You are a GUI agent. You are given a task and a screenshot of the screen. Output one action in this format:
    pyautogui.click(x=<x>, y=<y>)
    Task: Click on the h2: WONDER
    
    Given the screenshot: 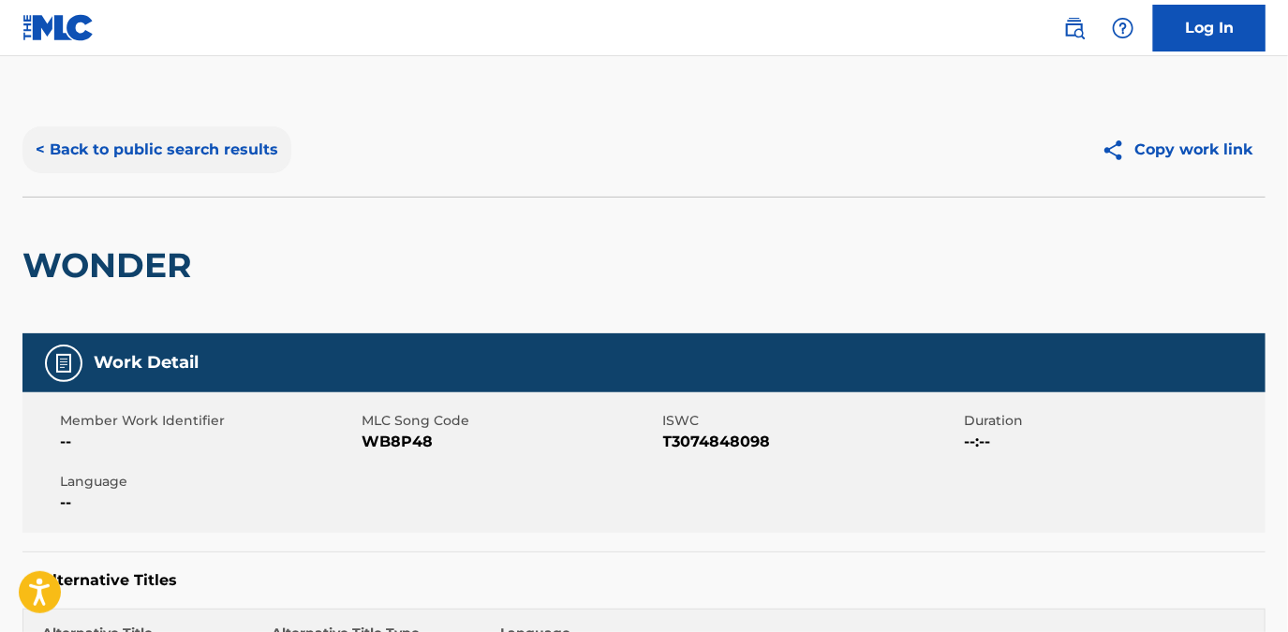 What is the action you would take?
    pyautogui.click(x=111, y=265)
    